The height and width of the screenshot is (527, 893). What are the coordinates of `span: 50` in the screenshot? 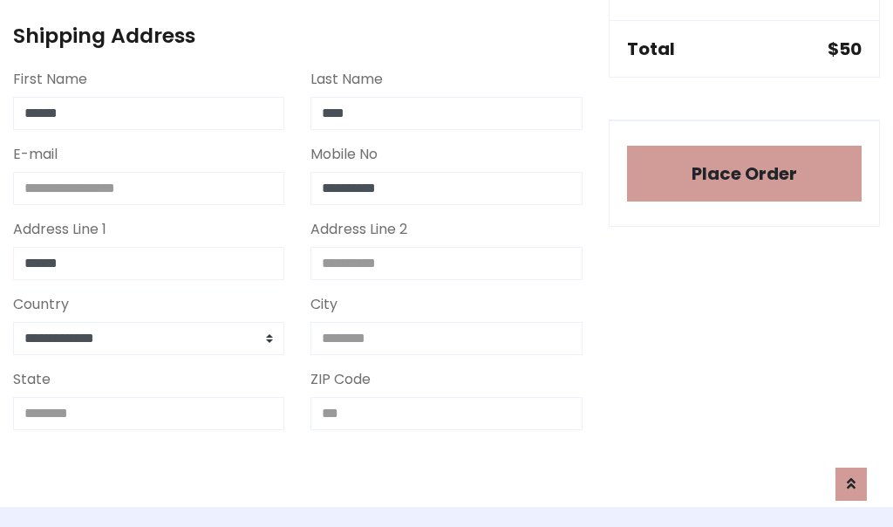 It's located at (850, 49).